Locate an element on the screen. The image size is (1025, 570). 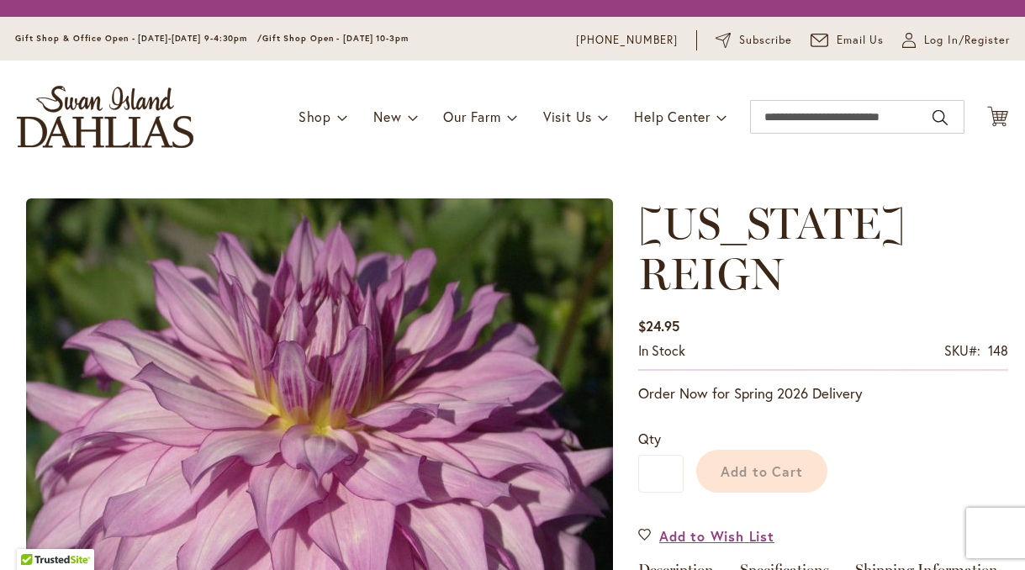
span: $24.95 is located at coordinates (659, 326).